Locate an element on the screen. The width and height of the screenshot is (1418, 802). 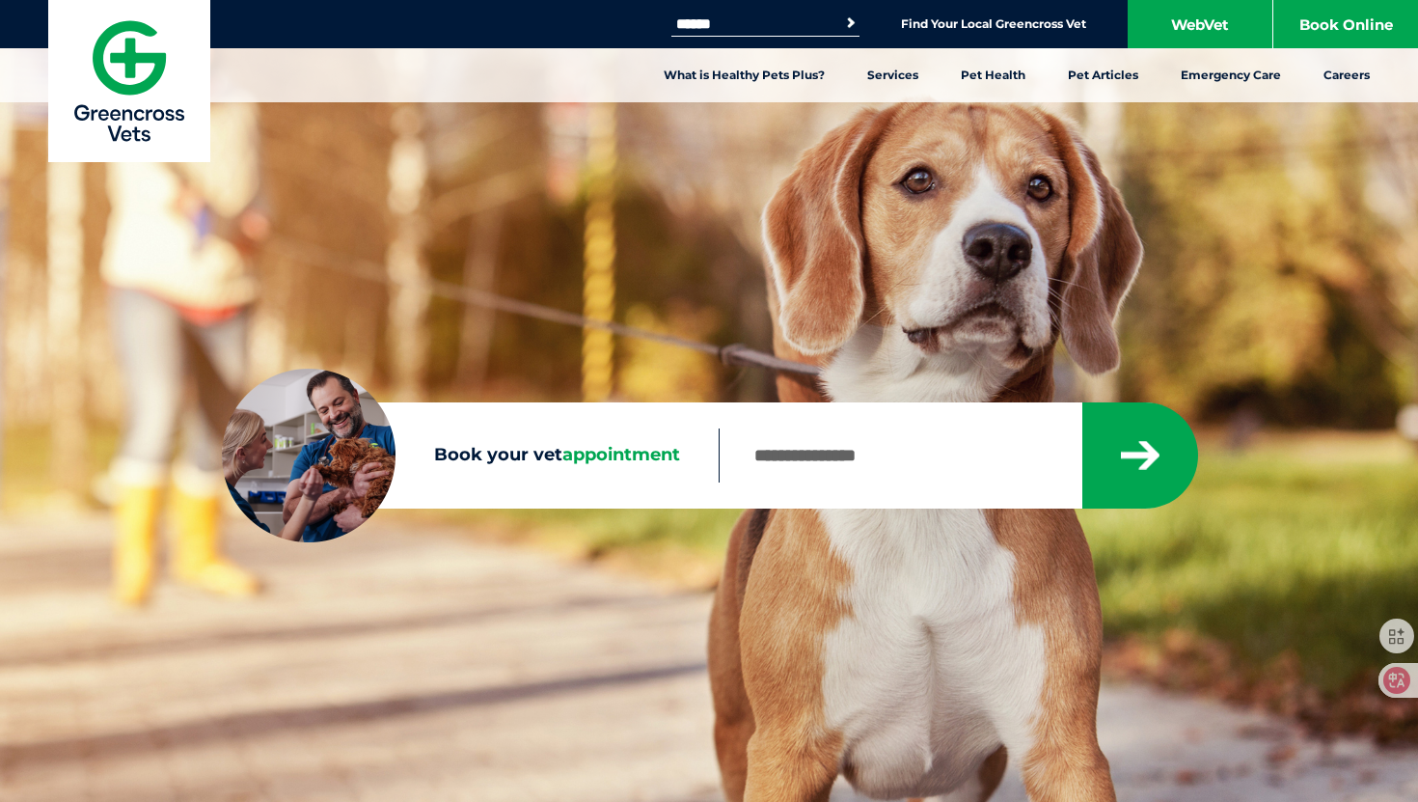
a: Pet Articles is located at coordinates (1102, 75).